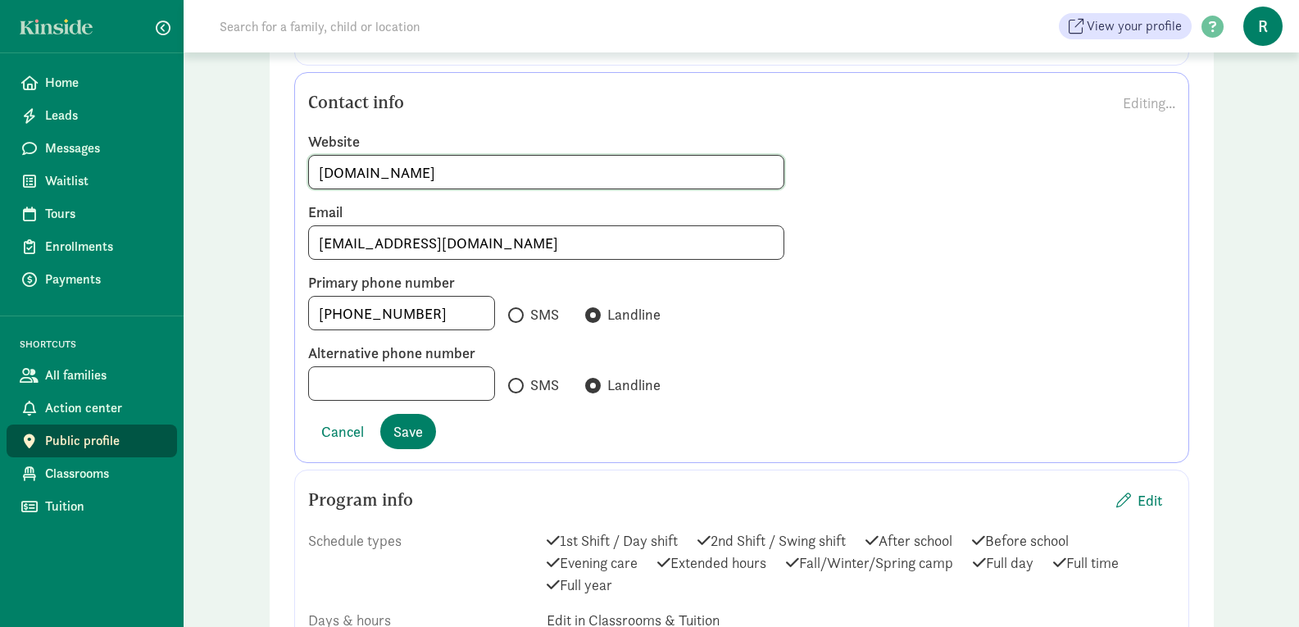 The image size is (1299, 627). What do you see at coordinates (356, 102) in the screenshot?
I see `h5: Contact info` at bounding box center [356, 102].